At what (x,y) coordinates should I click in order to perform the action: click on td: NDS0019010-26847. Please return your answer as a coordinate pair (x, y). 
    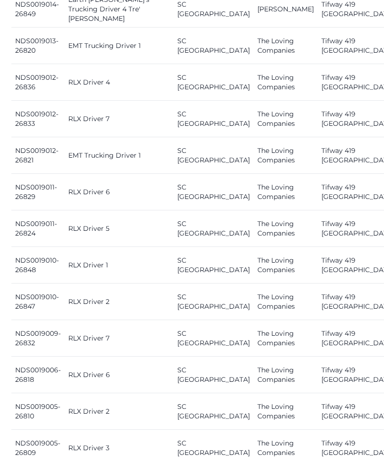
    Looking at the image, I should click on (38, 302).